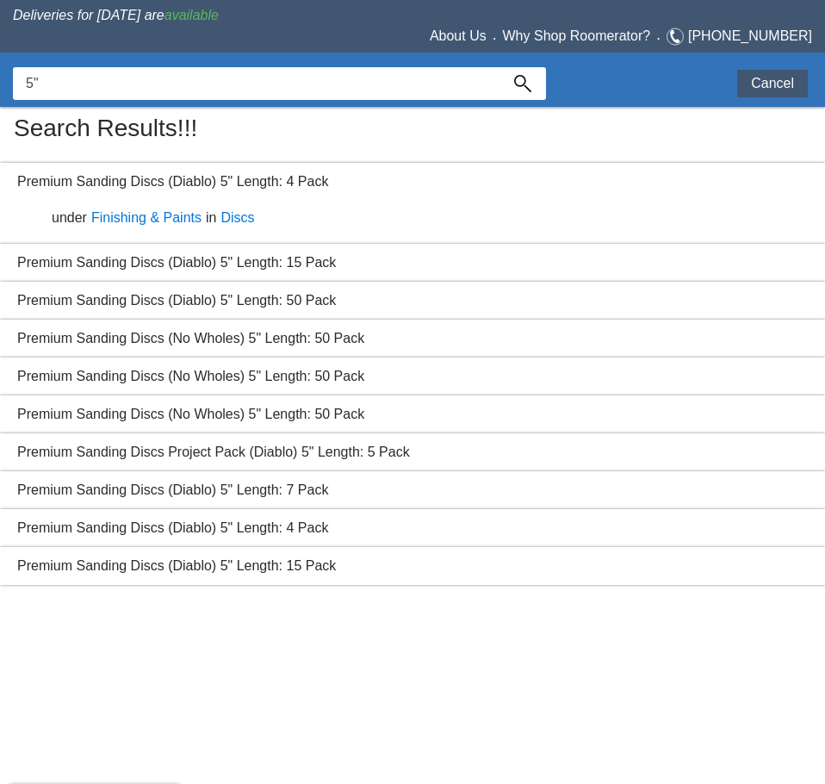  I want to click on a: Premium Sanding Discs (Diablo) 5" Length: 7 Pack, so click(172, 489).